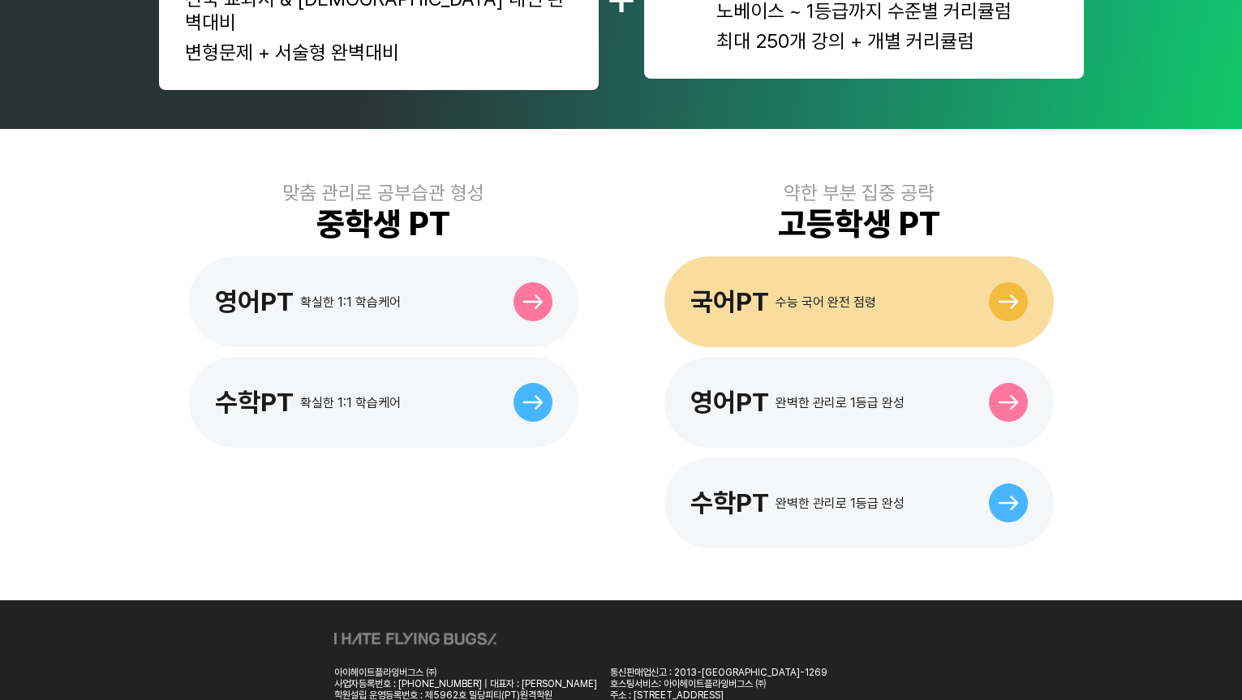 The width and height of the screenshot is (1242, 700). I want to click on div: 중학생 PT, so click(383, 224).